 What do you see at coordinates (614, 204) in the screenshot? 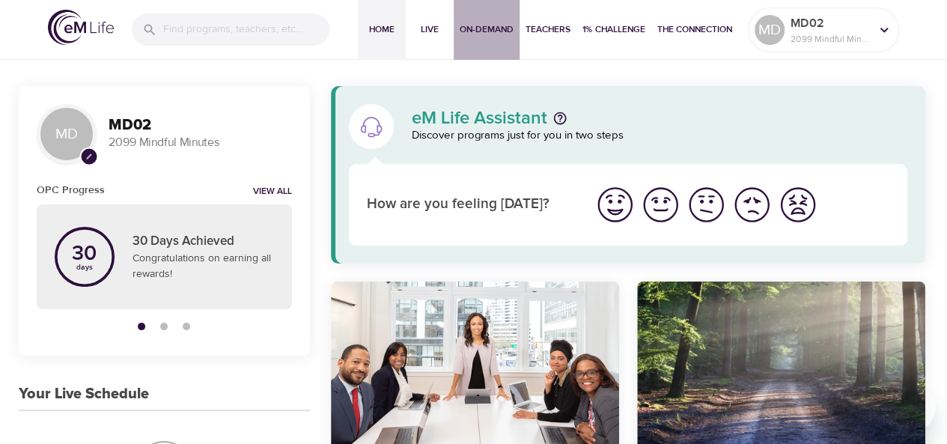
I see `button: I'm feeling great` at bounding box center [614, 204].